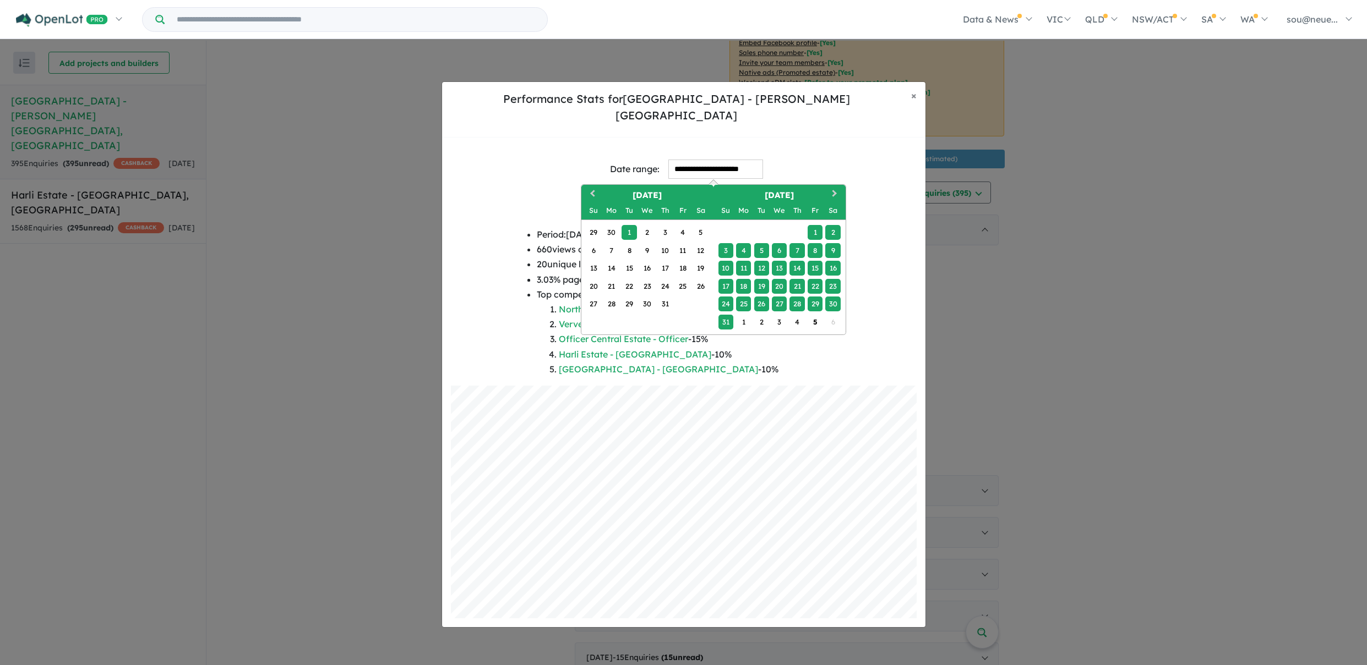  Describe the element at coordinates (647, 250) in the screenshot. I see `div: Choose Wednesday, July 9th, 2025` at that location.